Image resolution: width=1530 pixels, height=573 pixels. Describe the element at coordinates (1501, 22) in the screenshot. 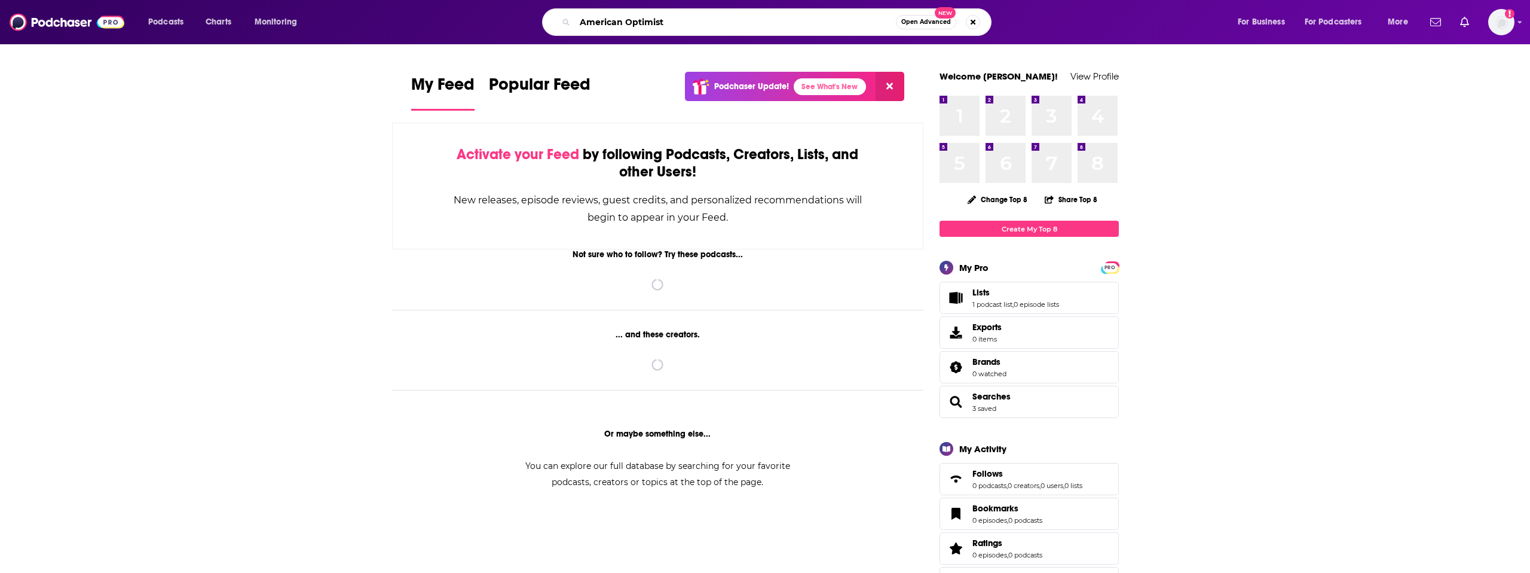

I see `button: Show profile menu` at that location.